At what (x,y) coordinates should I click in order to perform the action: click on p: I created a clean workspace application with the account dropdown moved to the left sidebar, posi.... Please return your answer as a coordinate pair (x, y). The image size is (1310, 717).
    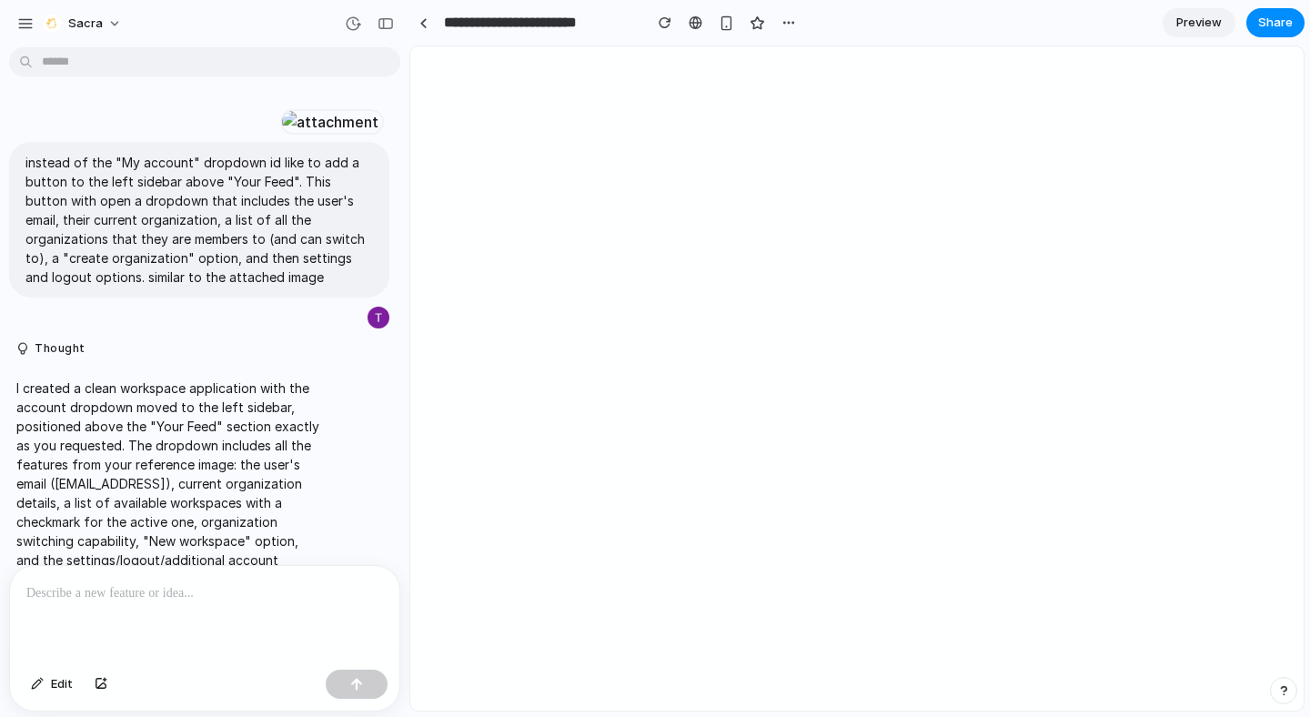
    Looking at the image, I should click on (168, 521).